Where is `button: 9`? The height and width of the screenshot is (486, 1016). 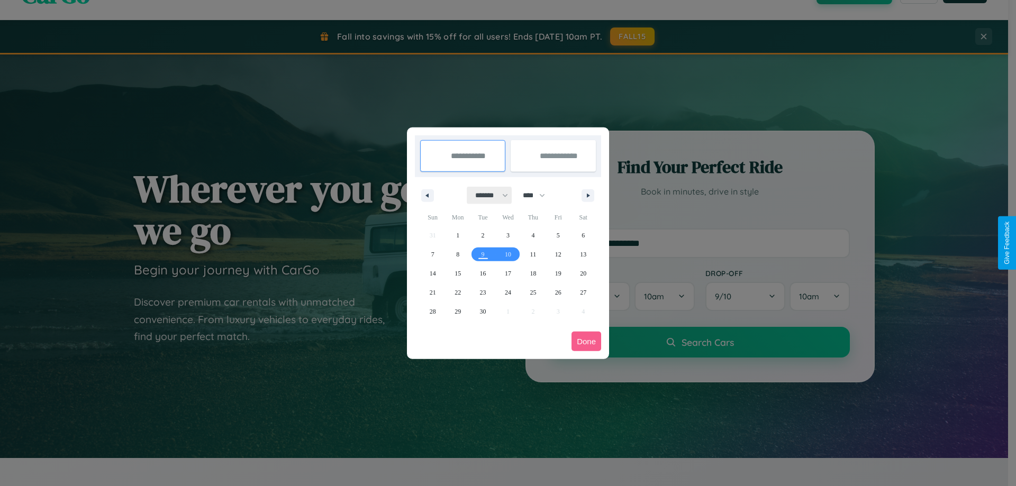
button: 9 is located at coordinates (483, 255).